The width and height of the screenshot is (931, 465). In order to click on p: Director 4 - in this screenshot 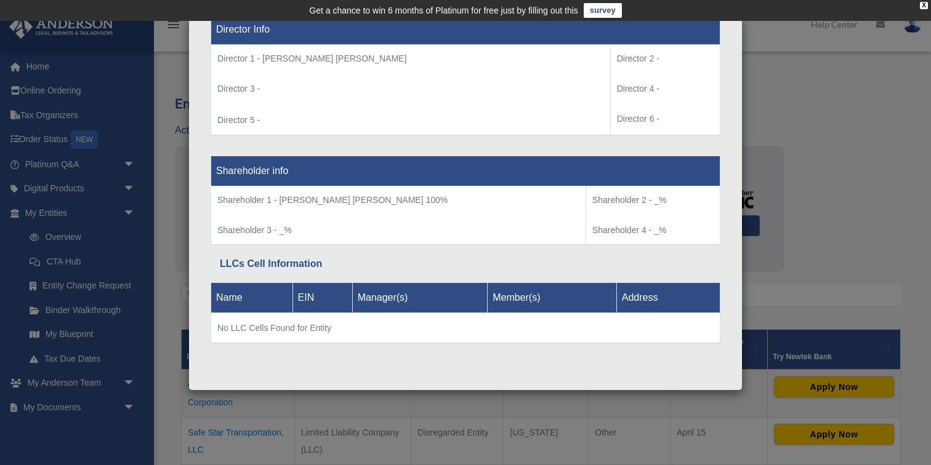, I will do `click(665, 89)`.